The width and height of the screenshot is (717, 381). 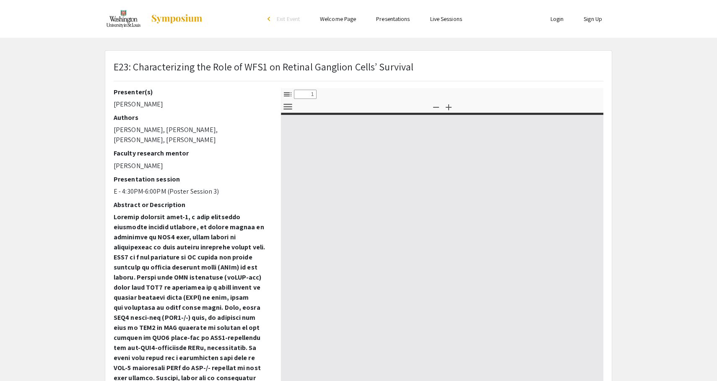 I want to click on span: Exit Event, so click(x=288, y=19).